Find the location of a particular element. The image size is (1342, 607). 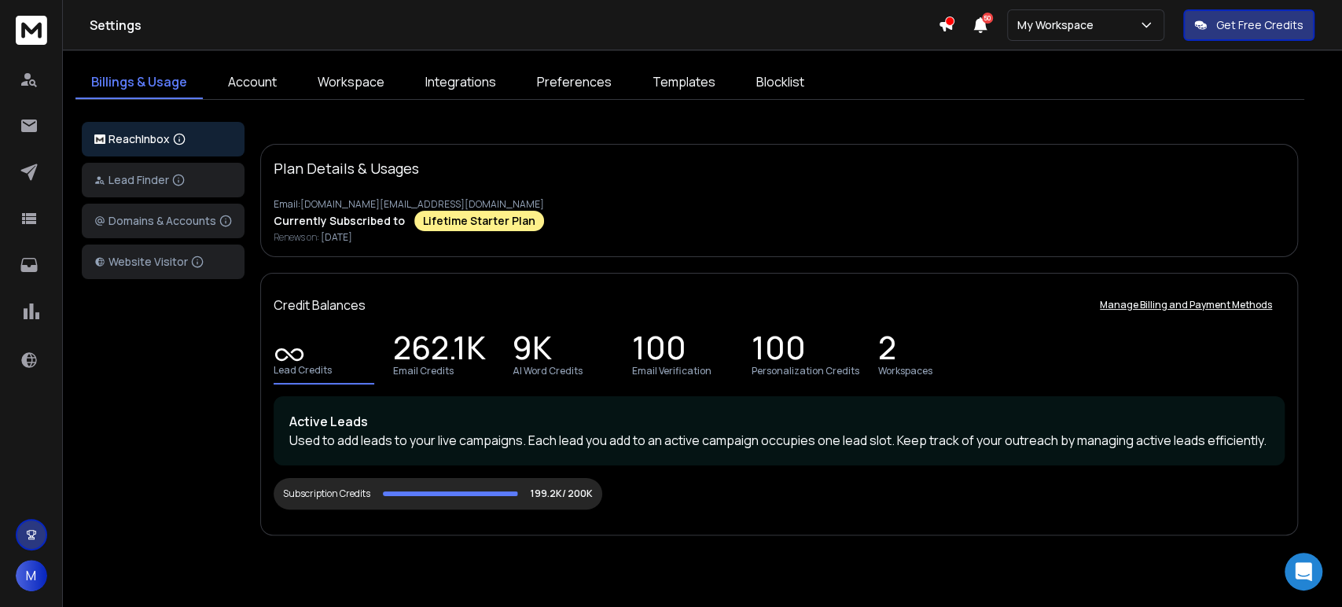

a: Blocklist is located at coordinates (780, 83).